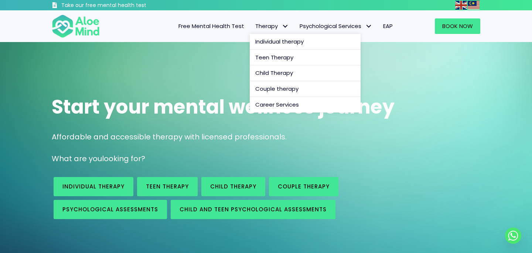 Image resolution: width=532 pixels, height=253 pixels. What do you see at coordinates (457, 26) in the screenshot?
I see `span: Book Now` at bounding box center [457, 26].